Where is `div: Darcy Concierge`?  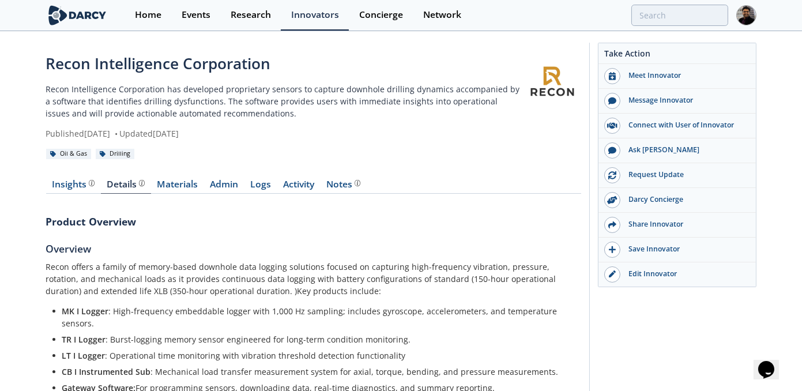
div: Darcy Concierge is located at coordinates (685, 200).